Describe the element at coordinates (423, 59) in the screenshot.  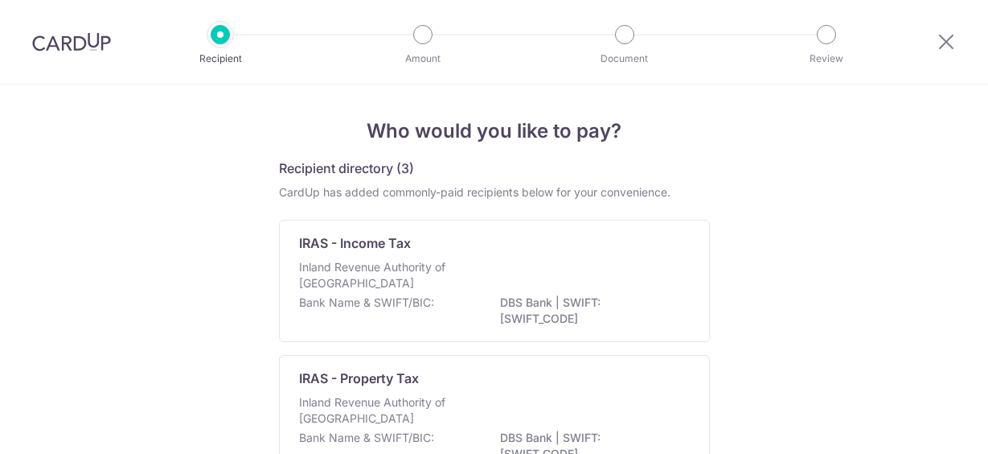
I see `p: Amount` at that location.